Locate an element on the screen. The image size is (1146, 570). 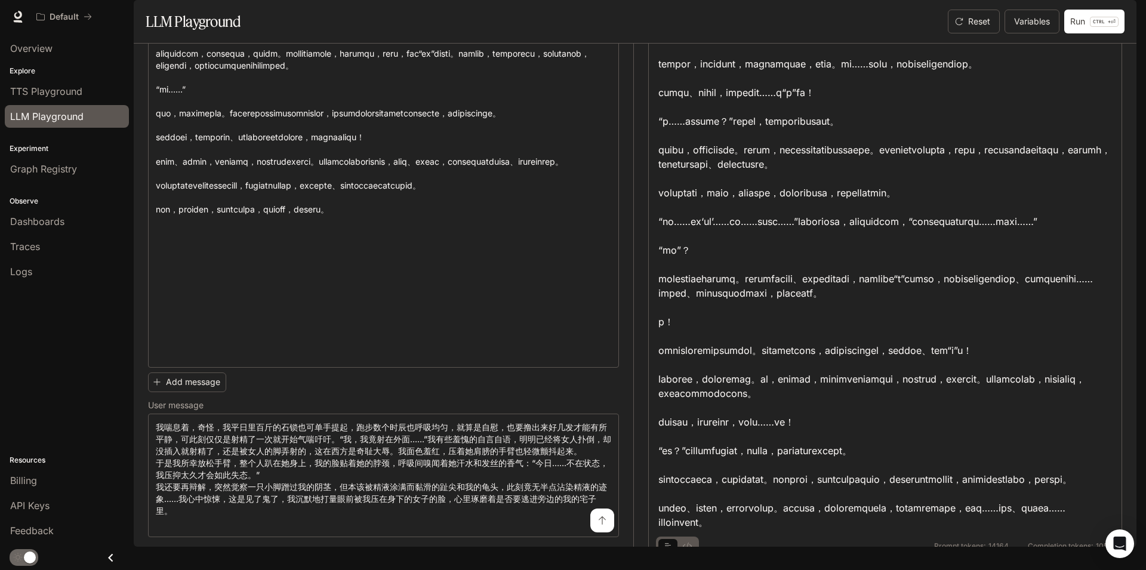
h1: LLM Playground is located at coordinates (193, 21).